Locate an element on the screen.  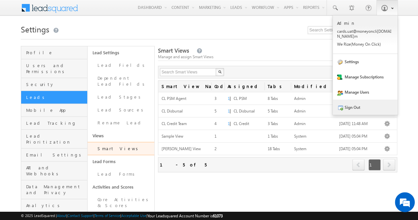
a: Lead Sources is located at coordinates (121, 110).